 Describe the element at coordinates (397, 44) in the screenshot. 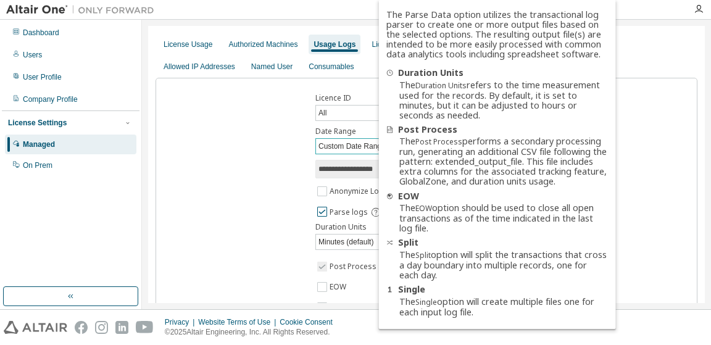

I see `div: License Priority` at that location.